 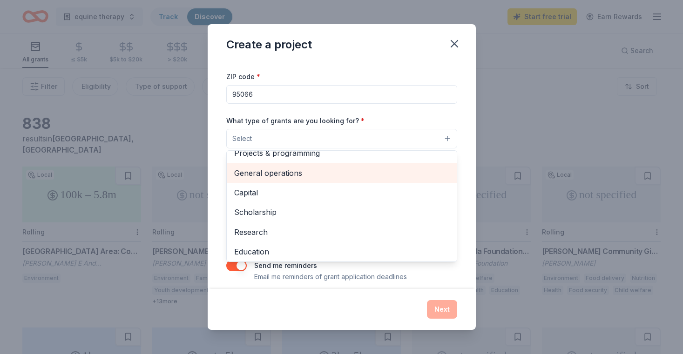 I want to click on div: Select, so click(x=342, y=206).